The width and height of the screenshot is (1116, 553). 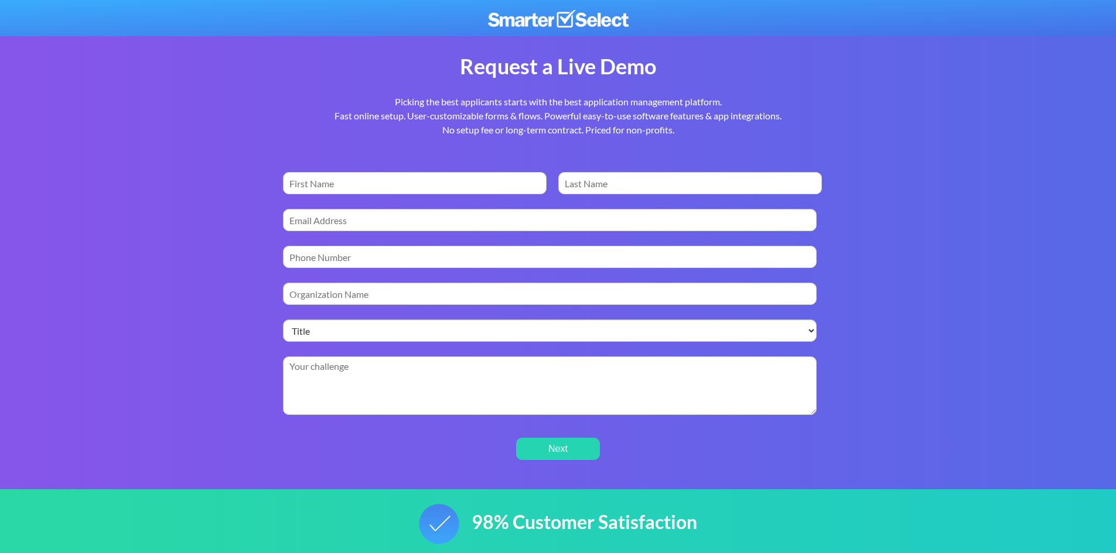 What do you see at coordinates (558, 115) in the screenshot?
I see `span: Fast online setup. User-customizable forms & flows. Powerful easy-to-use software features & app ...` at bounding box center [558, 115].